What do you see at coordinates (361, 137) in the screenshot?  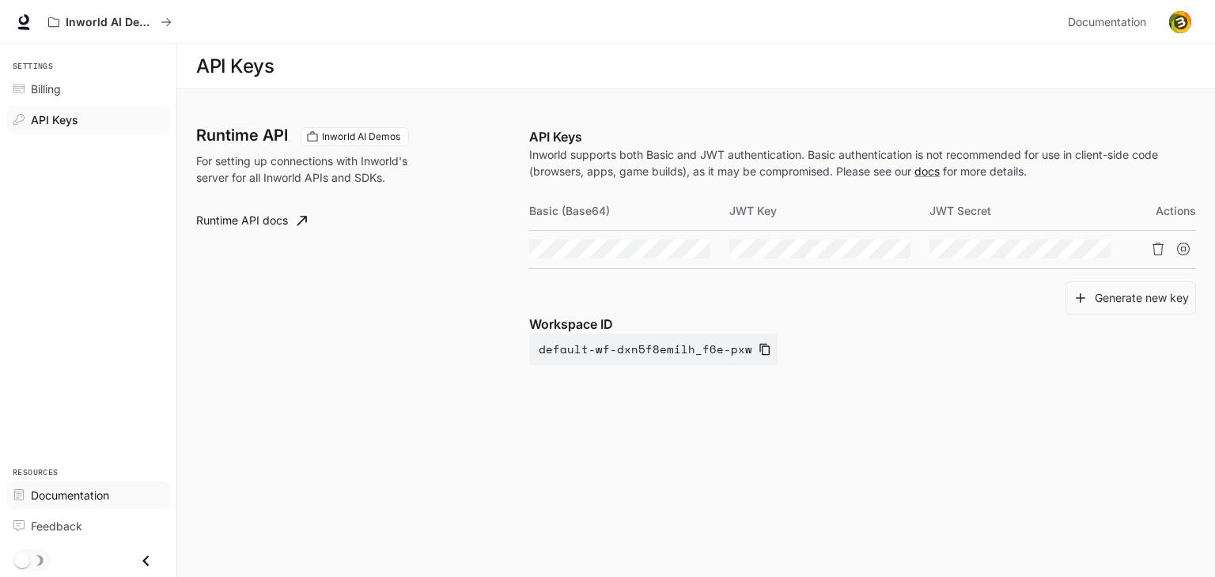 I see `span: Inworld AI Demos` at bounding box center [361, 137].